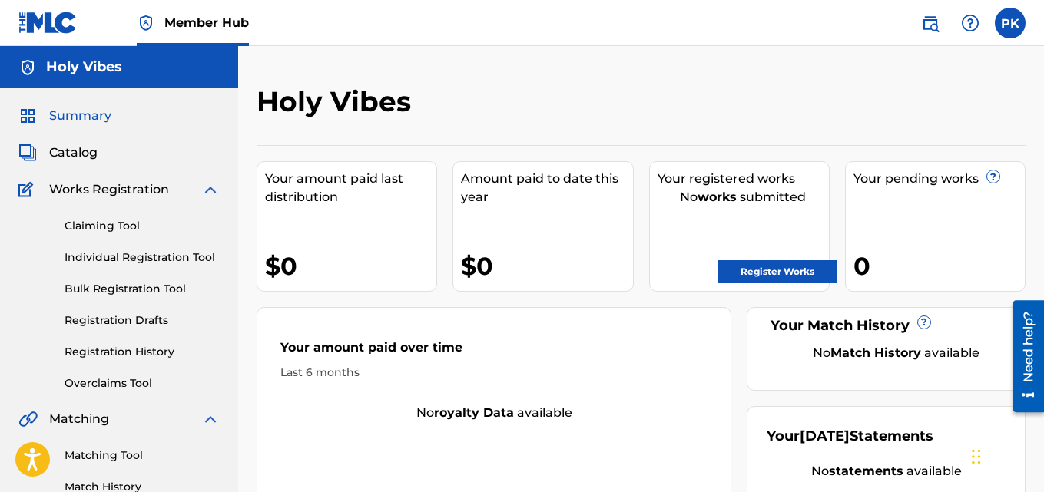 Image resolution: width=1044 pixels, height=492 pixels. Describe the element at coordinates (1010, 23) in the screenshot. I see `div: User Menu` at that location.